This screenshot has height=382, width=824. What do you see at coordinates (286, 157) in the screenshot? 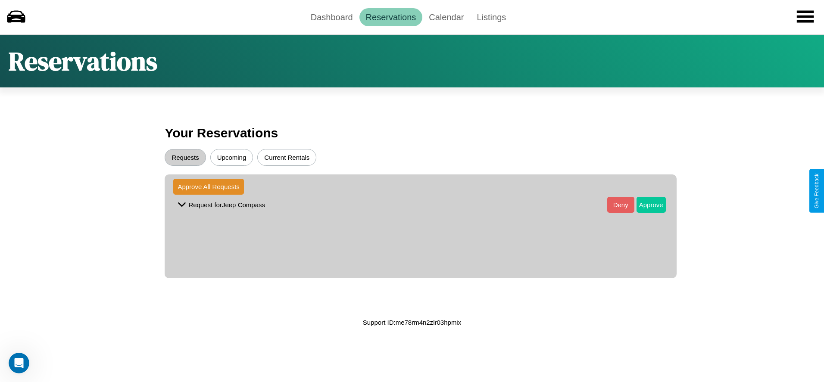
I see `button: Current Rentals` at bounding box center [286, 157].